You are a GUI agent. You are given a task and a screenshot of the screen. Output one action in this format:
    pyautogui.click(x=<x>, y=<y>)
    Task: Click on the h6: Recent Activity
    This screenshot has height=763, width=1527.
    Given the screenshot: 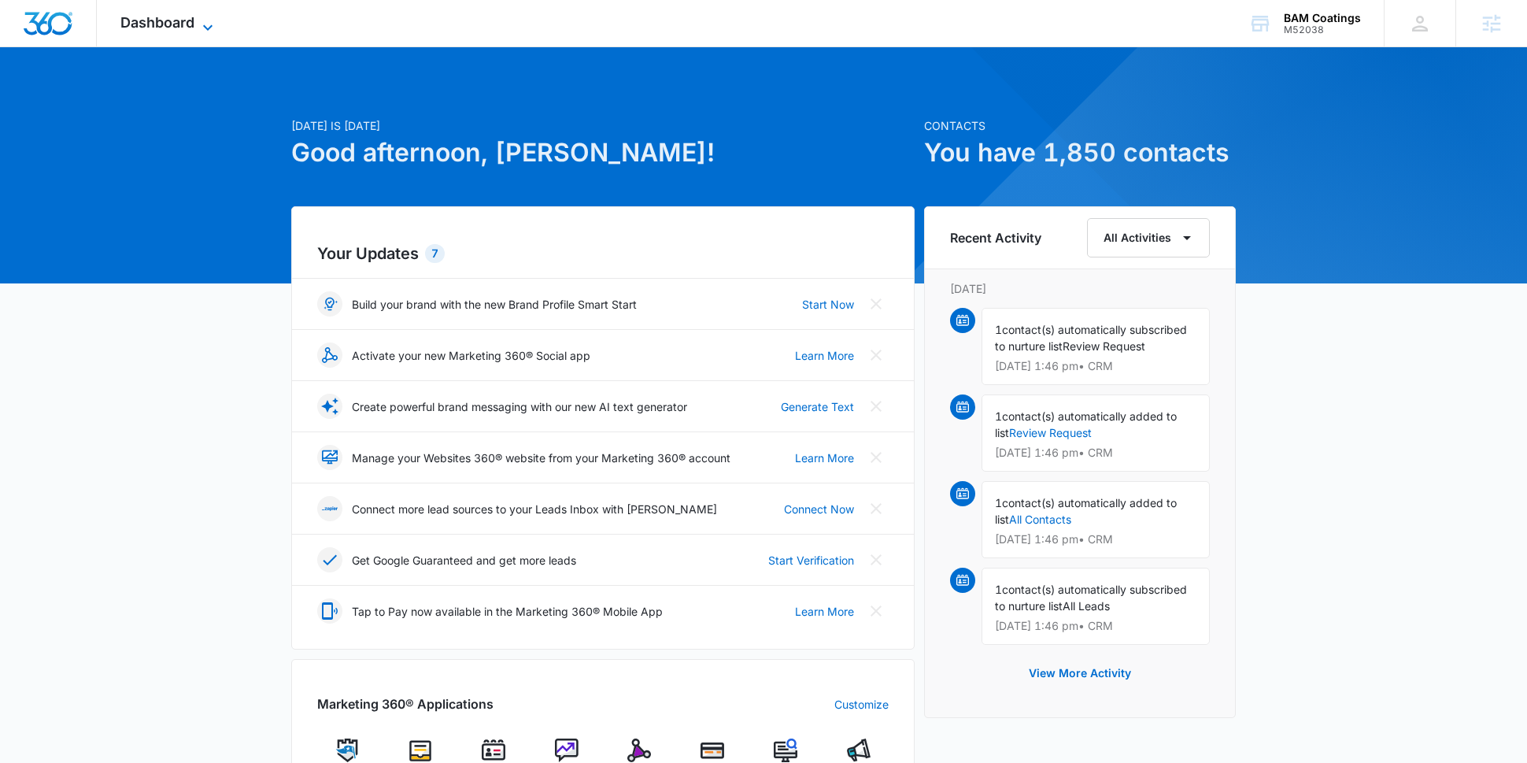 What is the action you would take?
    pyautogui.click(x=995, y=238)
    